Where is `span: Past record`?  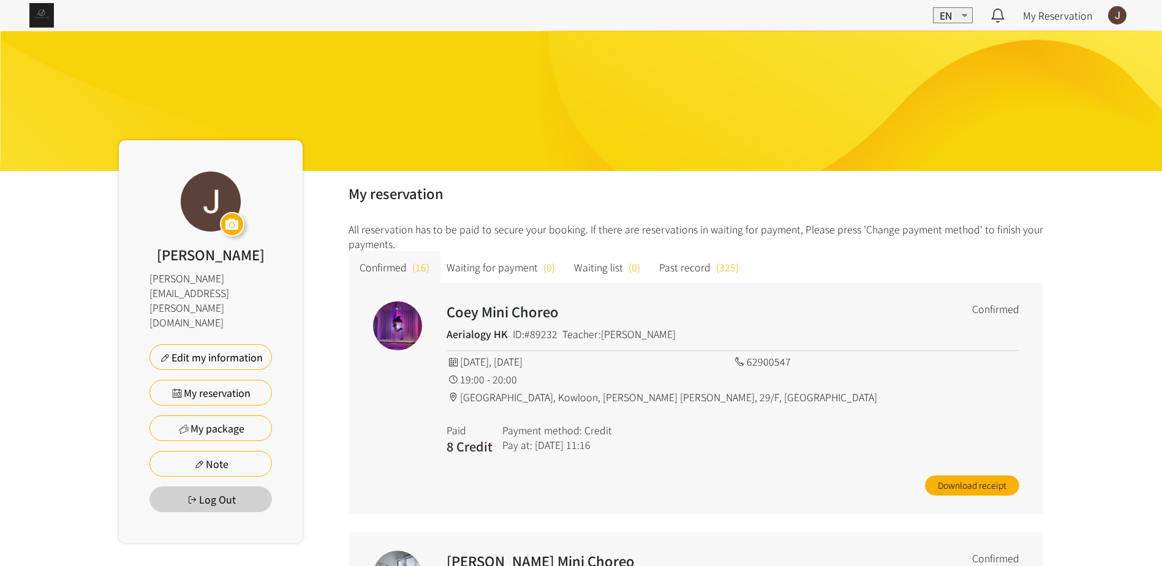 span: Past record is located at coordinates (685, 267).